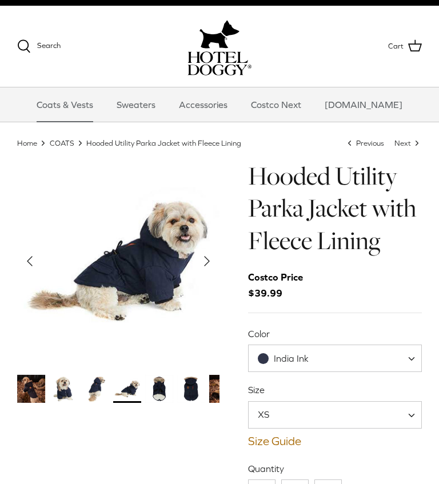 The width and height of the screenshot is (439, 484). I want to click on a: Costco Next, so click(276, 104).